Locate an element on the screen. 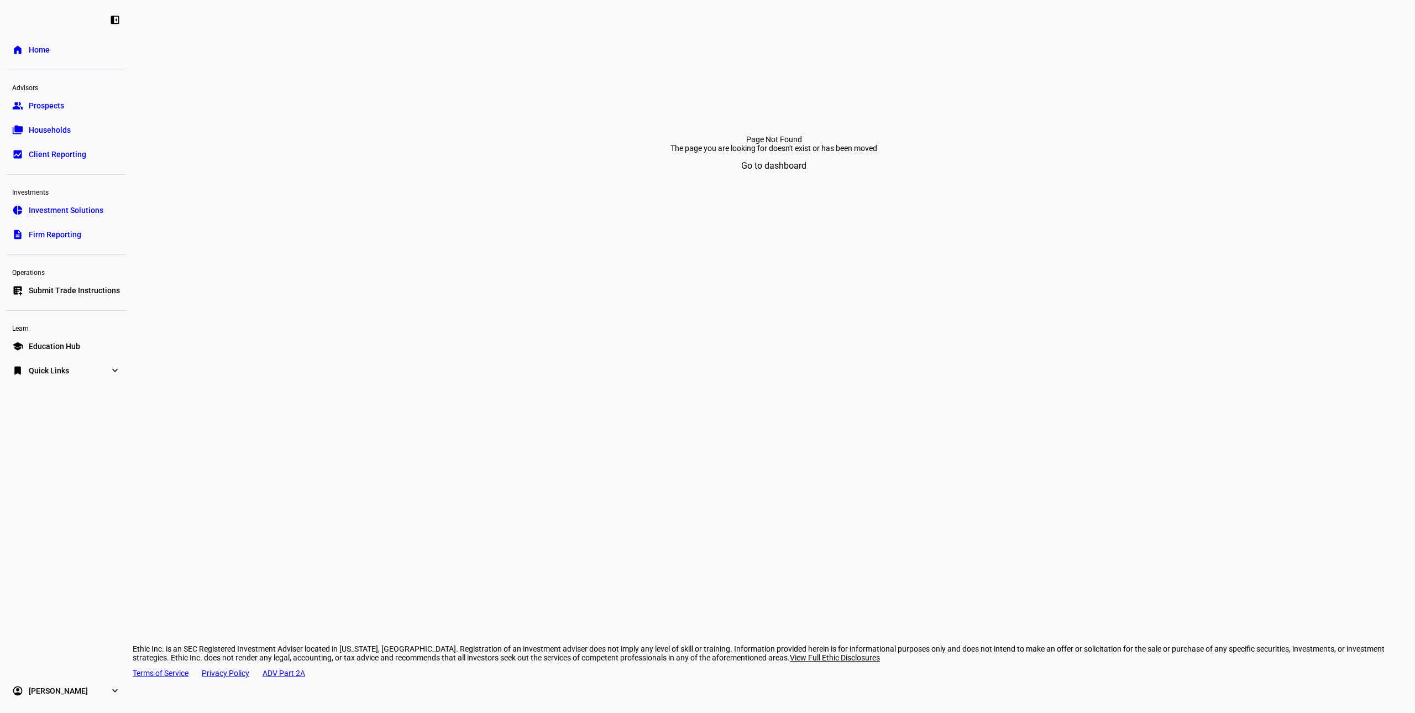  a: folder_copyHouseholds is located at coordinates (66, 130).